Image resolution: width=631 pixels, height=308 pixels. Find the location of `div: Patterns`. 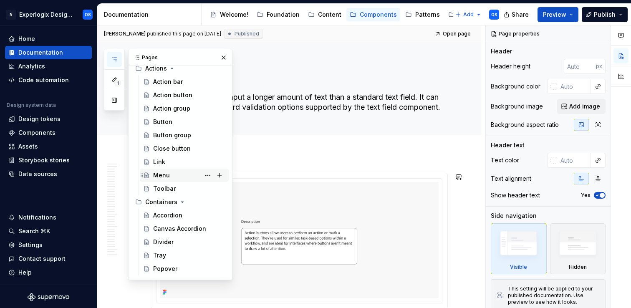

div: Patterns is located at coordinates (427, 15).